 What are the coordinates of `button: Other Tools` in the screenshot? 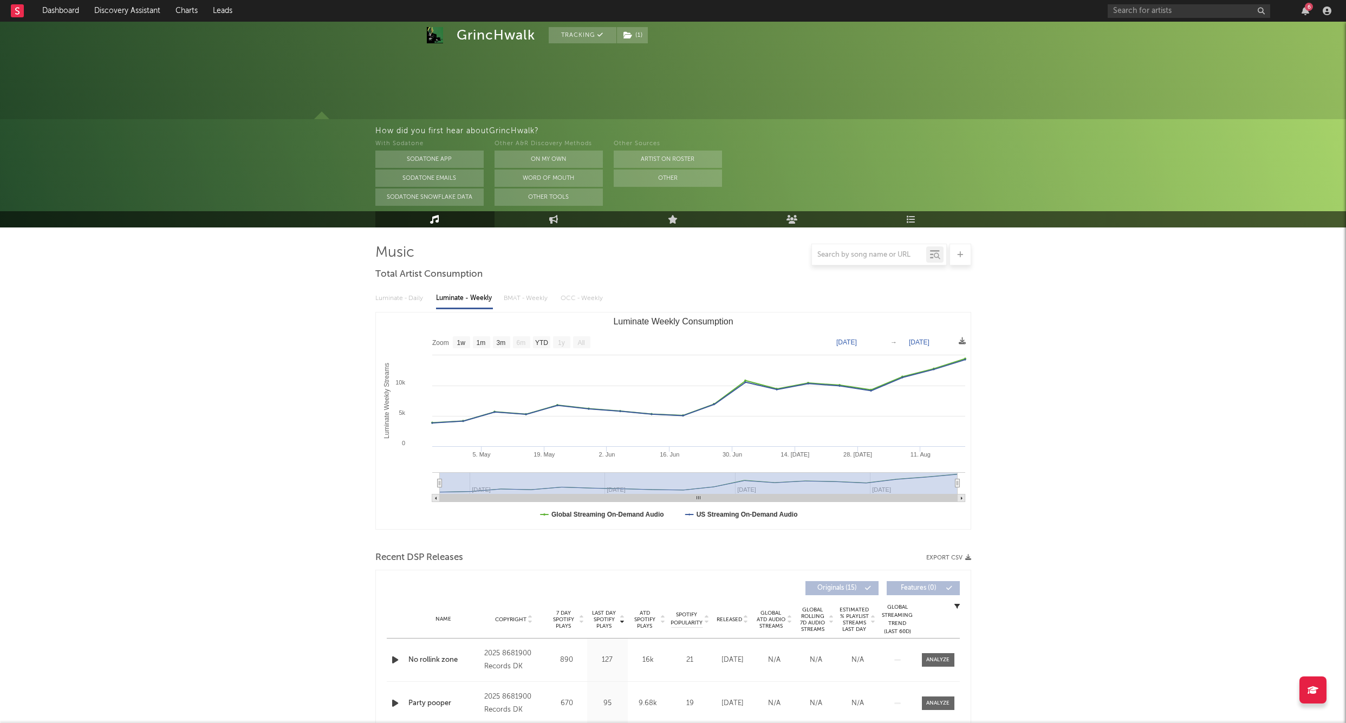 It's located at (549, 197).